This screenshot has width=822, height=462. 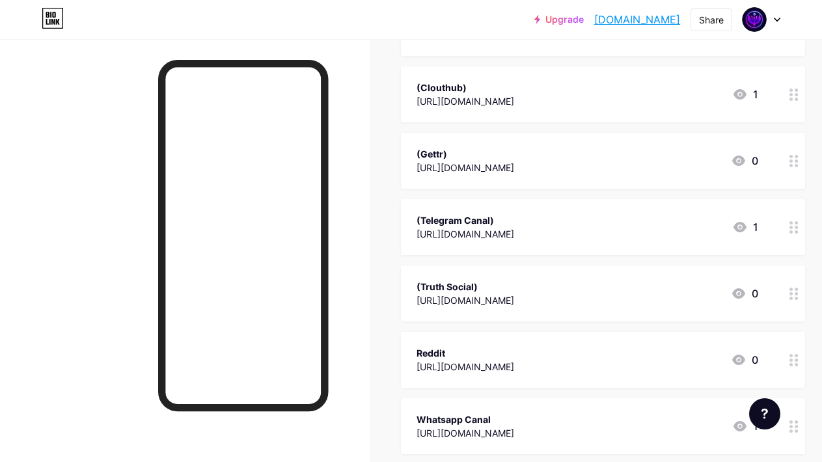 What do you see at coordinates (711, 20) in the screenshot?
I see `div: Share` at bounding box center [711, 20].